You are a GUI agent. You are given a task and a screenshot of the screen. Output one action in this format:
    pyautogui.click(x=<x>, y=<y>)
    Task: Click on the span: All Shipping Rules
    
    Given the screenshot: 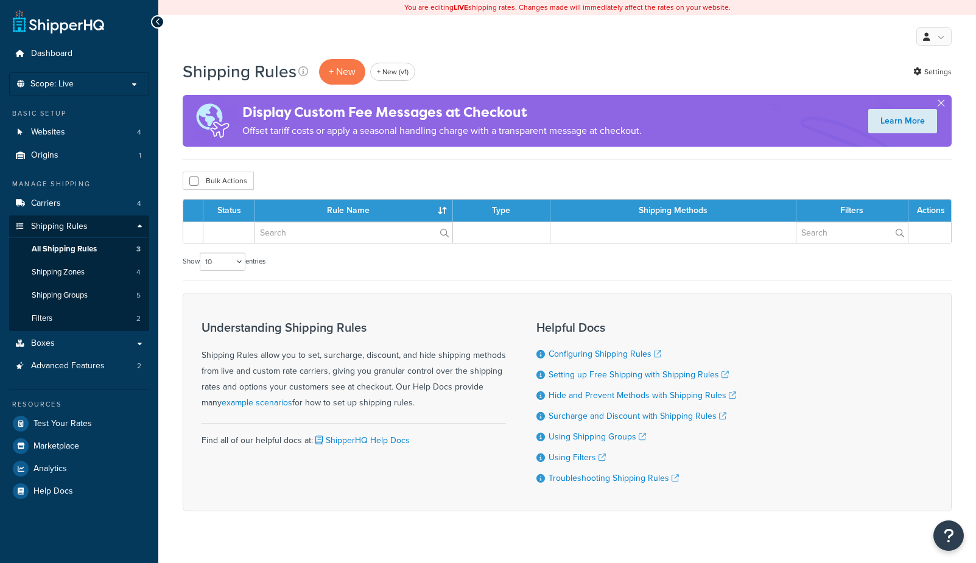 What is the action you would take?
    pyautogui.click(x=64, y=249)
    